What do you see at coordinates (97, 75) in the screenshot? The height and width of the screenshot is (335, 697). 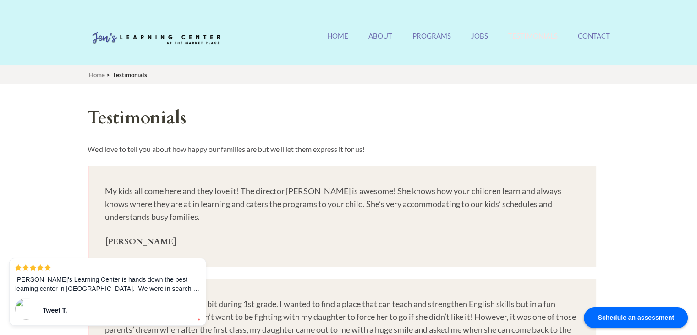 I see `span: Home` at bounding box center [97, 75].